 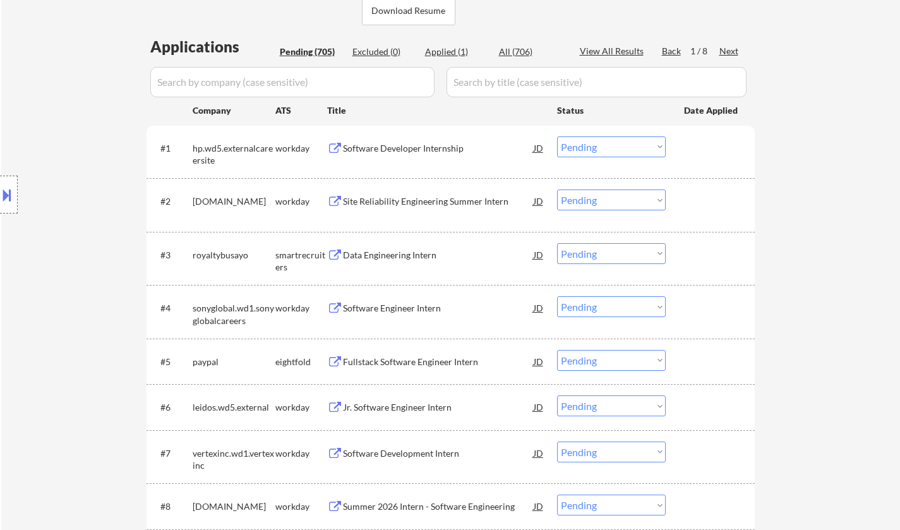 I want to click on div: Back, so click(x=672, y=51).